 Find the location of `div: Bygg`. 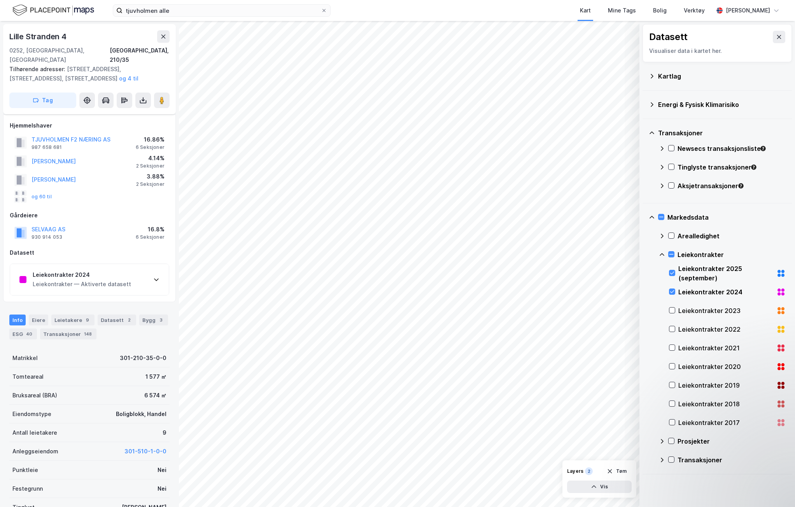

div: Bygg is located at coordinates (154, 320).